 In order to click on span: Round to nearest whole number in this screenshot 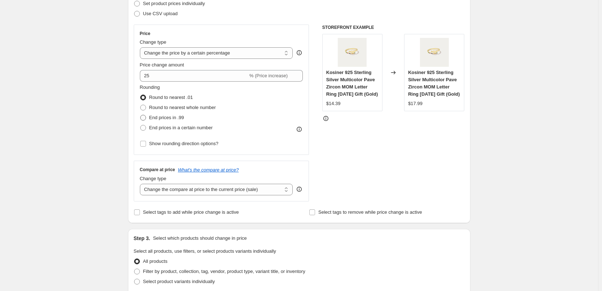, I will do `click(183, 107)`.